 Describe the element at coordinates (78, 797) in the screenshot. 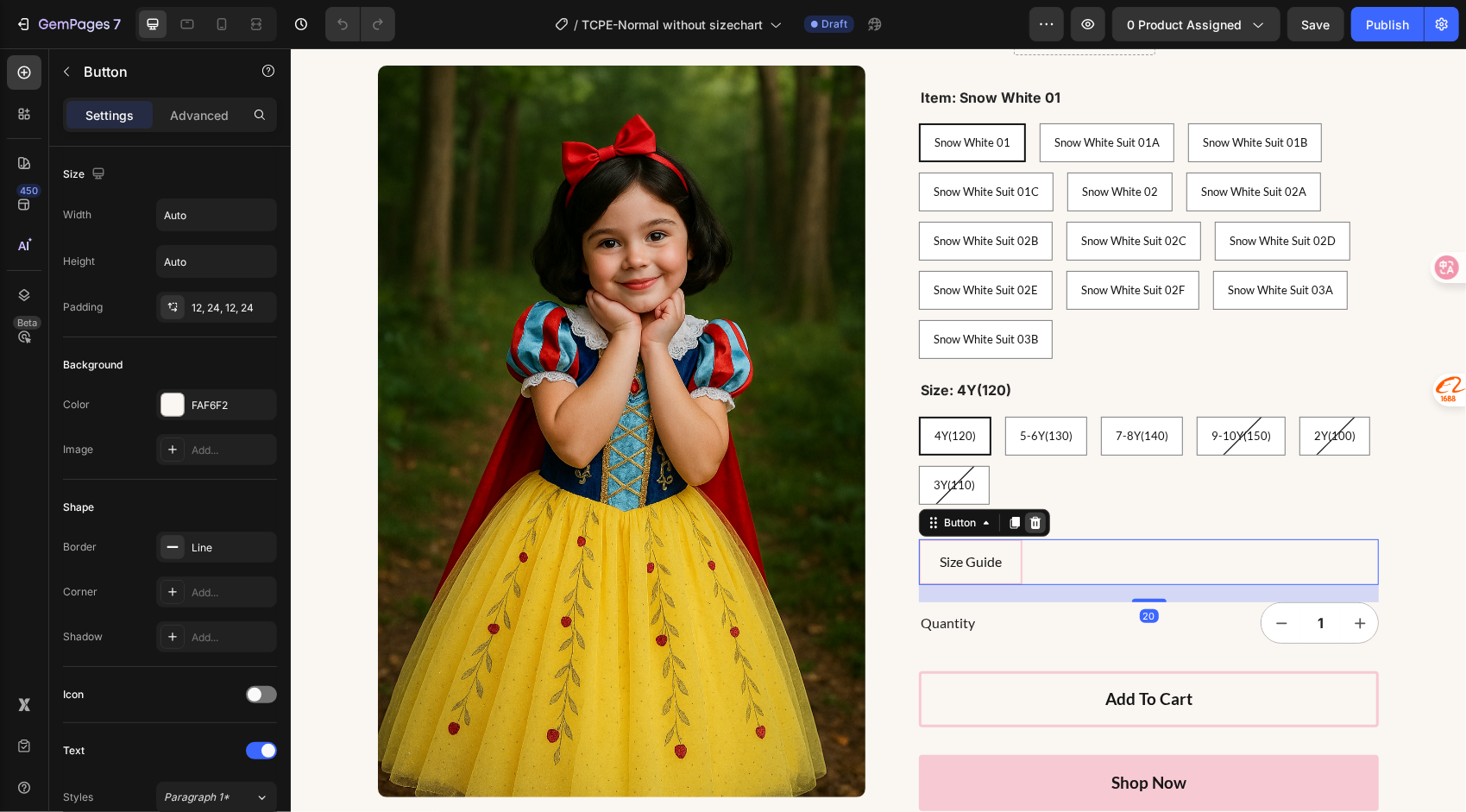

I see `div: Styles` at that location.